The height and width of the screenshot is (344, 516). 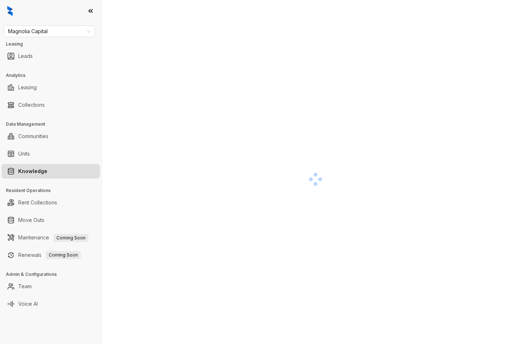 What do you see at coordinates (54, 44) in the screenshot?
I see `h3: Leasing` at bounding box center [54, 44].